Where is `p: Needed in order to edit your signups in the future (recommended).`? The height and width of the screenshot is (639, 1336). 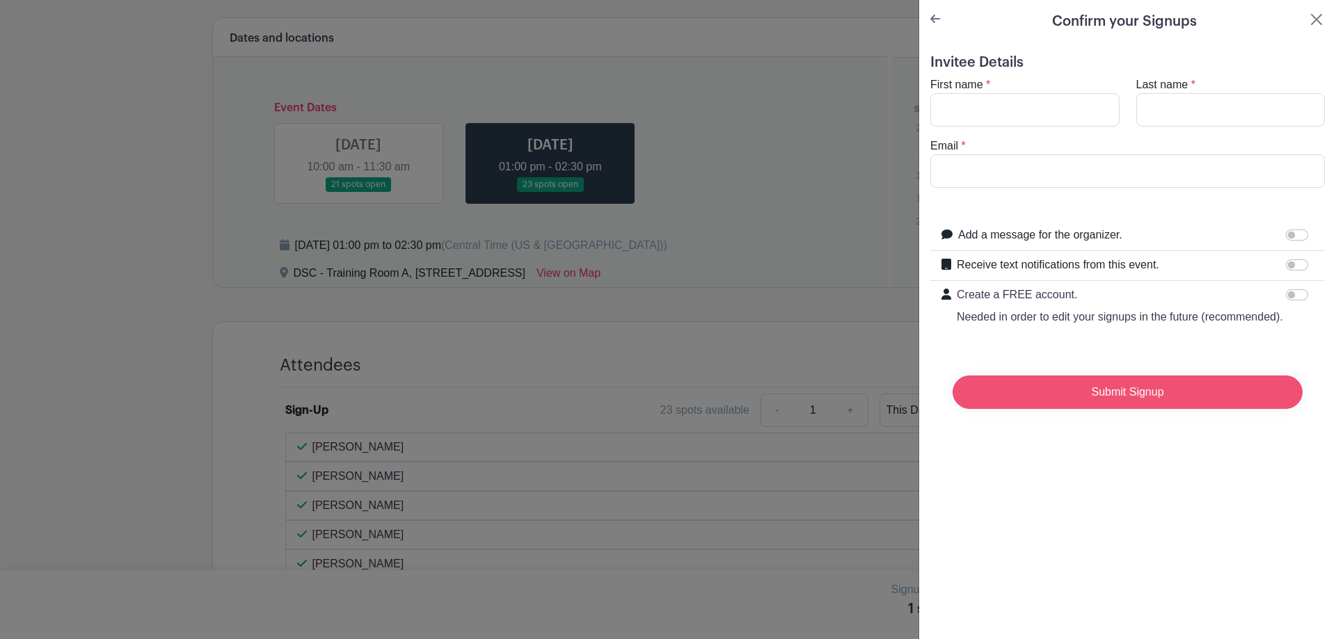 p: Needed in order to edit your signups in the future (recommended). is located at coordinates (1119, 317).